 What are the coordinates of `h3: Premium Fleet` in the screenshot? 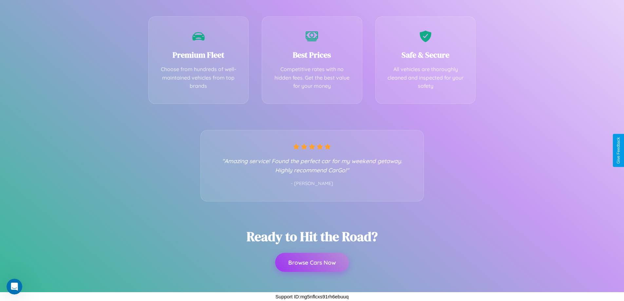 It's located at (198, 55).